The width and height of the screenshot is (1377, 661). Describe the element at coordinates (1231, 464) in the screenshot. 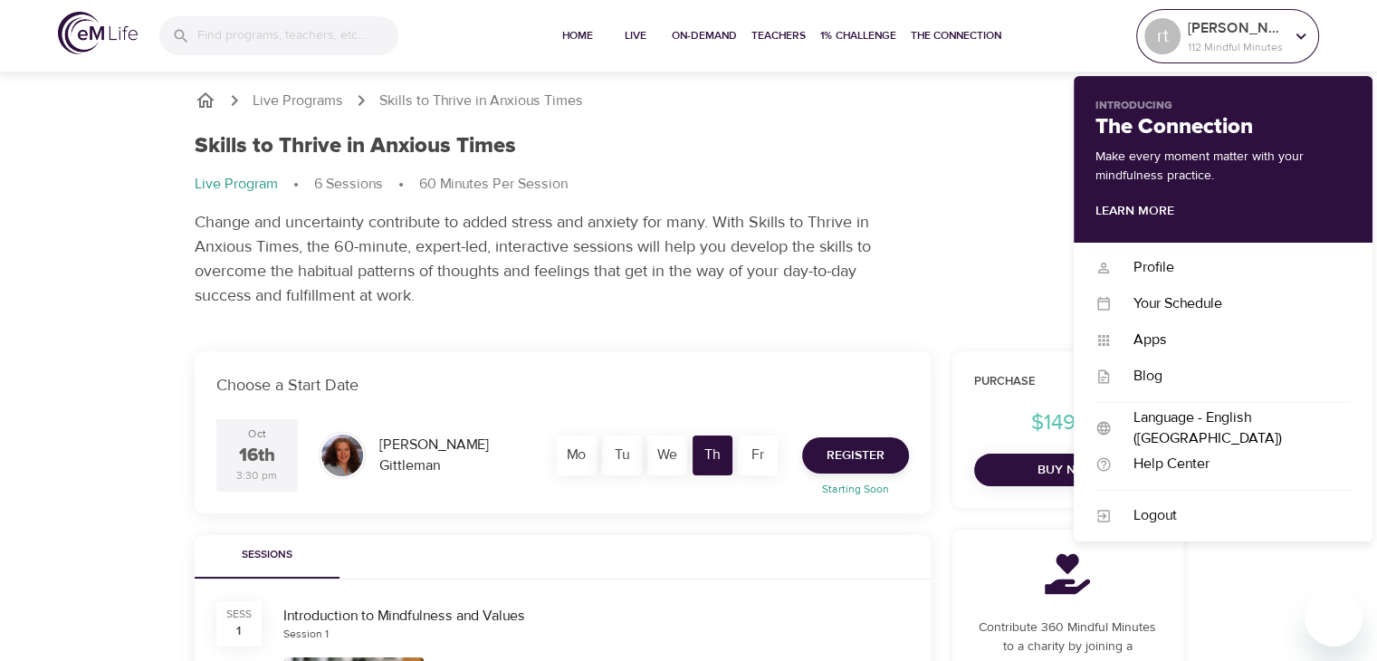

I see `div: Help Center` at that location.